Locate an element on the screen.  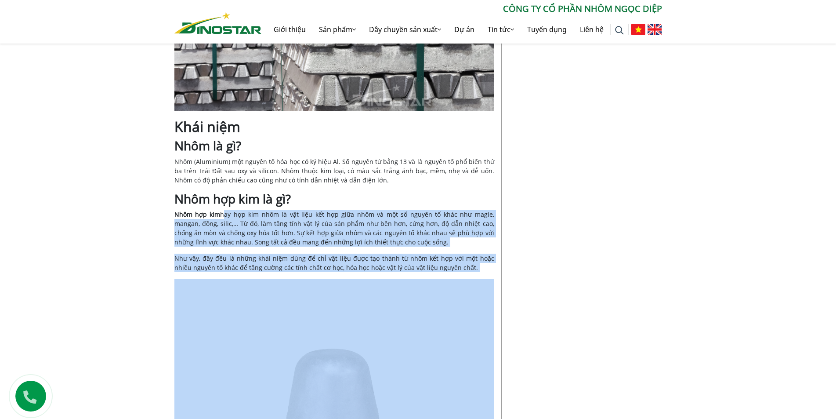
span: hay hợp kim nhôm là vật liệu kết hợp giữa nhôm và một số nguyên tố khác như magie, mangan, đồng, ... is located at coordinates (334, 219).